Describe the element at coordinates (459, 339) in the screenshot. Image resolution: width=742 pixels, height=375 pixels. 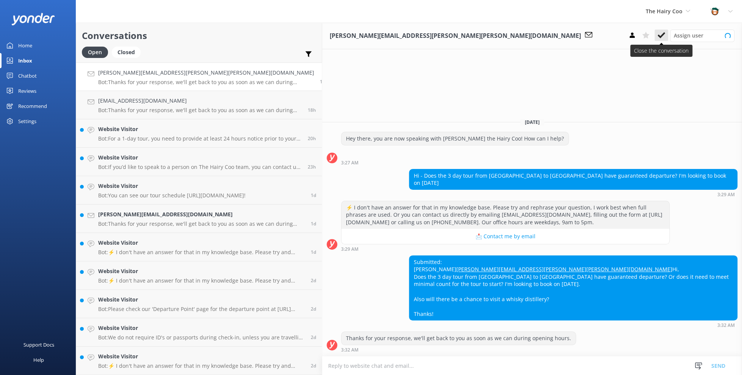
I see `div: Thanks for your response, we'll get back to you as soon as we can during opening hours.` at that location.